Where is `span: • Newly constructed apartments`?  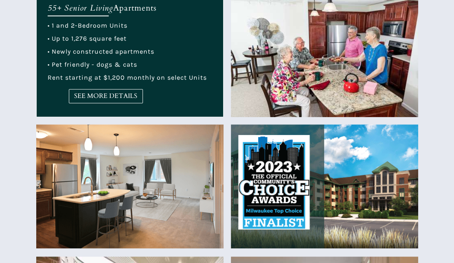
span: • Newly constructed apartments is located at coordinates (101, 51).